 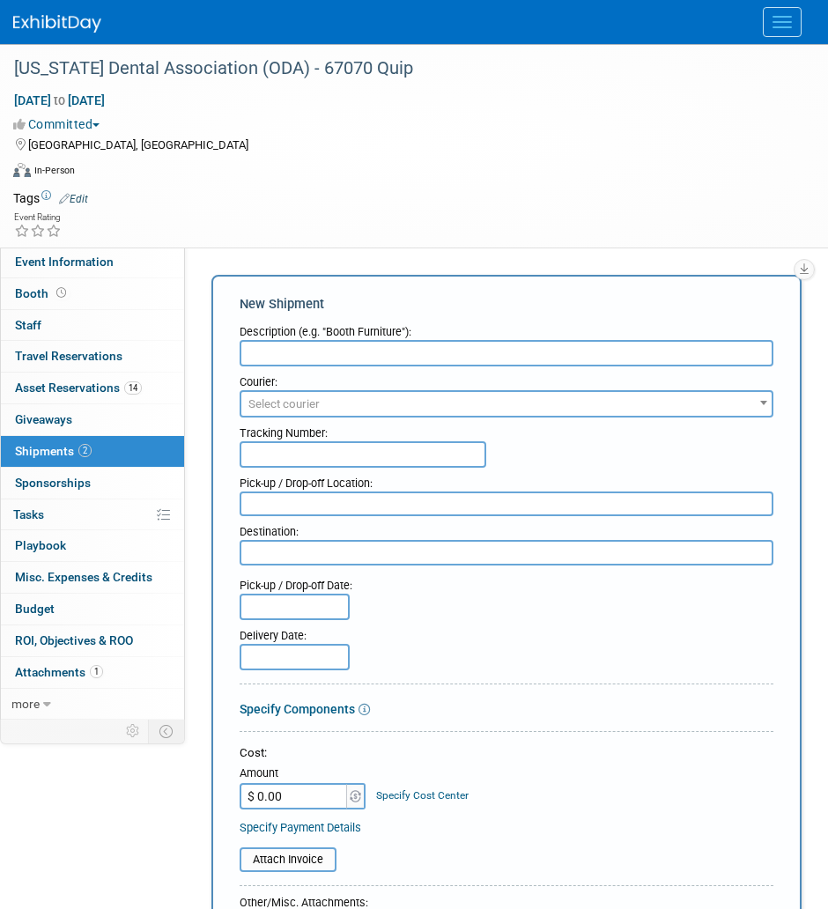 What do you see at coordinates (93, 609) in the screenshot?
I see `a: Budget` at bounding box center [93, 609].